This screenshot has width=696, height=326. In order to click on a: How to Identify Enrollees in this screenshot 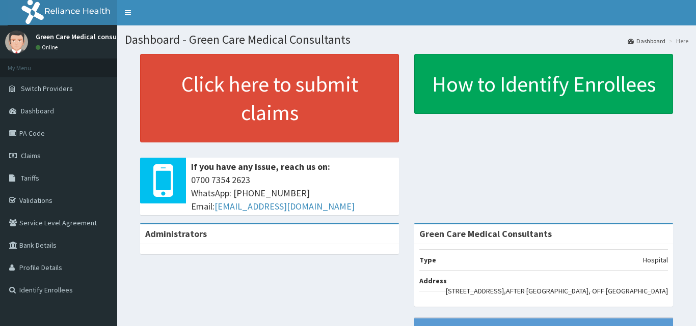, I will do `click(543, 84)`.